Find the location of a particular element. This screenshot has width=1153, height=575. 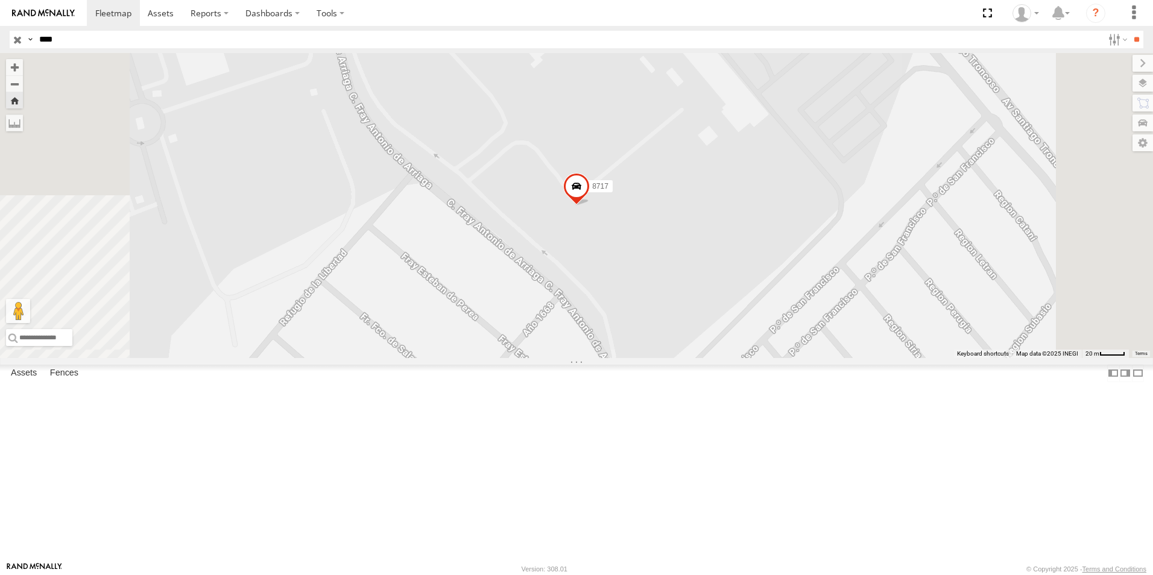

a: Visit our Website is located at coordinates (34, 569).